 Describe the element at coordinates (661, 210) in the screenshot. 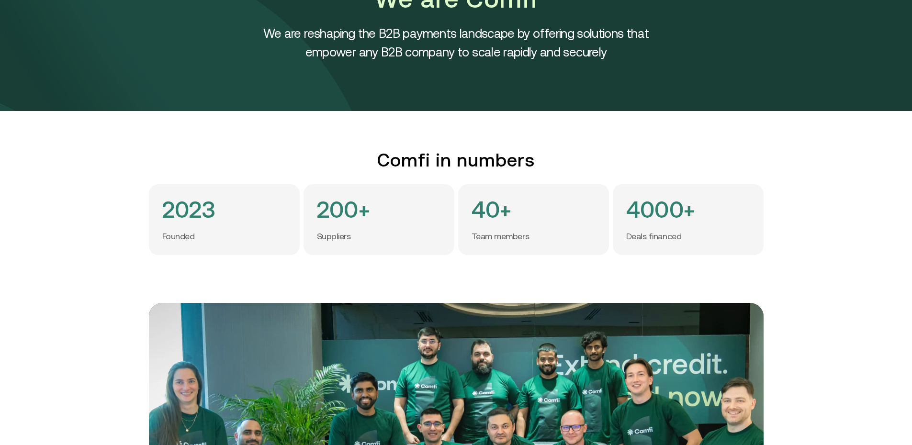

I see `h4: 4000+` at that location.